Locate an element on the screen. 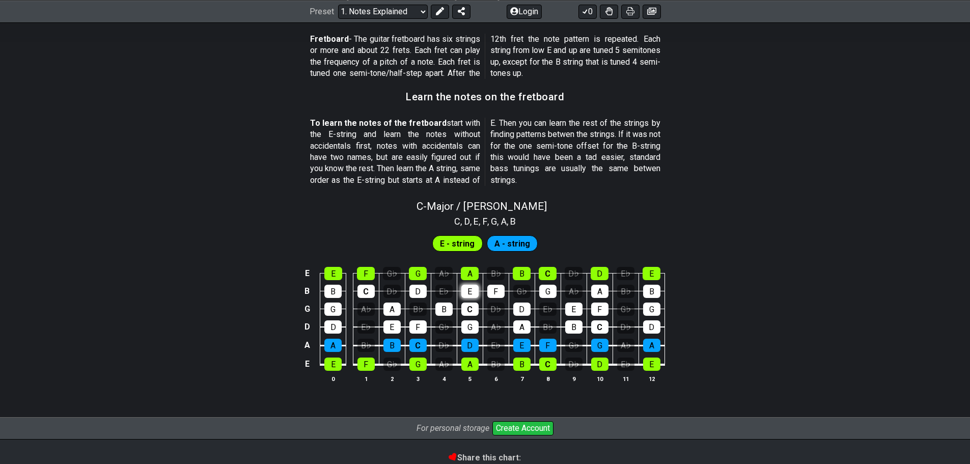  th: 8 is located at coordinates (547, 378).